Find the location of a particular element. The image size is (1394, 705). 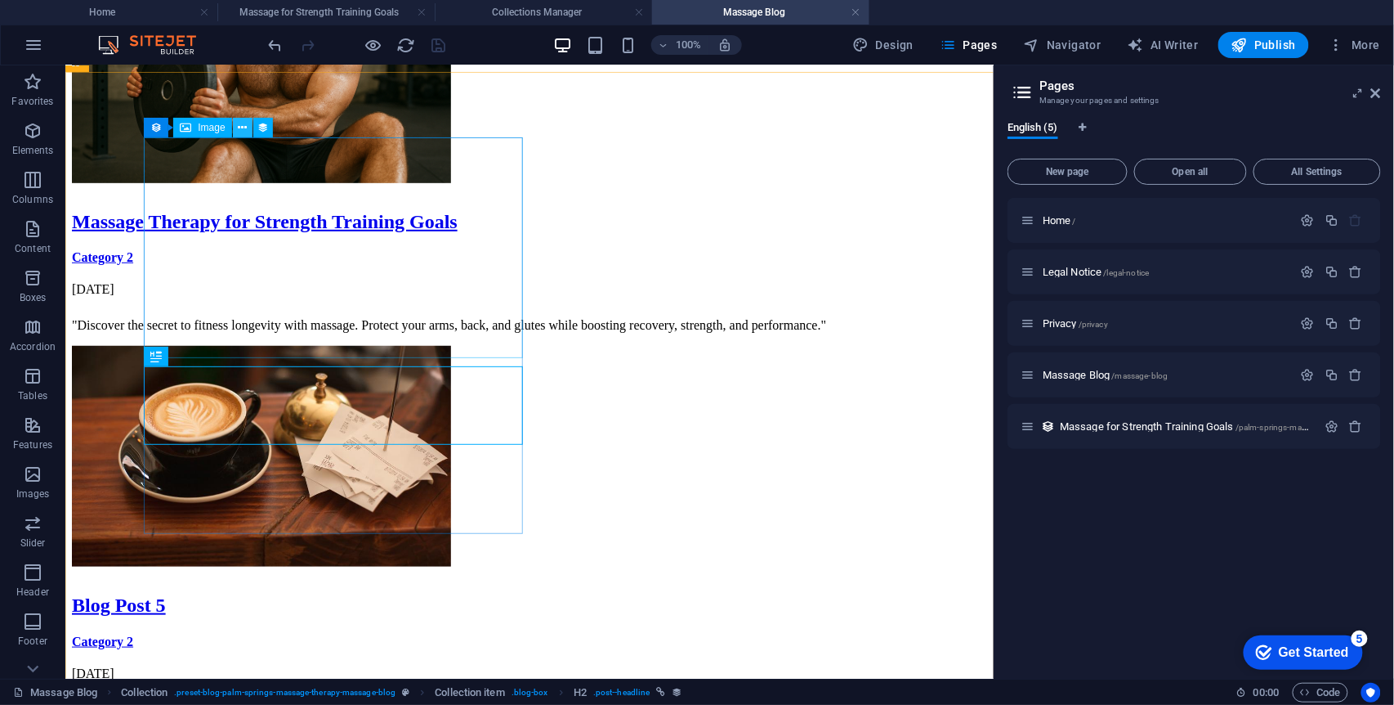

span: Publish is located at coordinates (1264, 45).